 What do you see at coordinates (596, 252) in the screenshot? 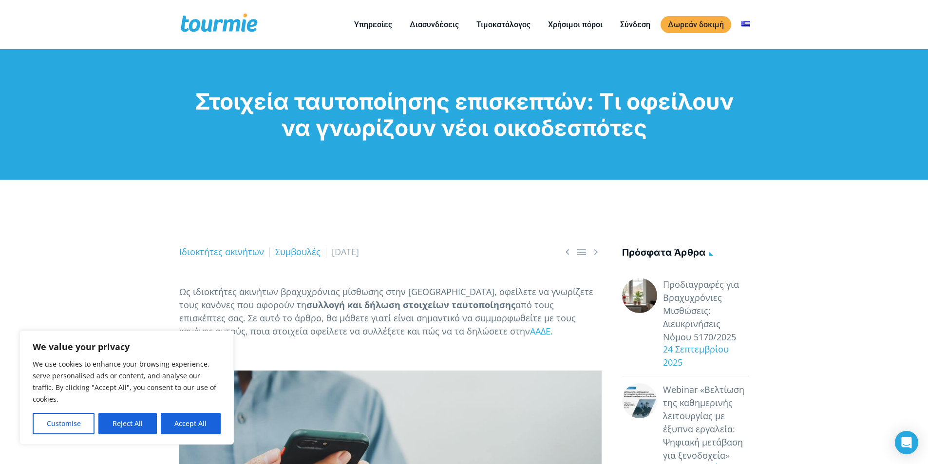
I see `span: Next post` at bounding box center [596, 252].